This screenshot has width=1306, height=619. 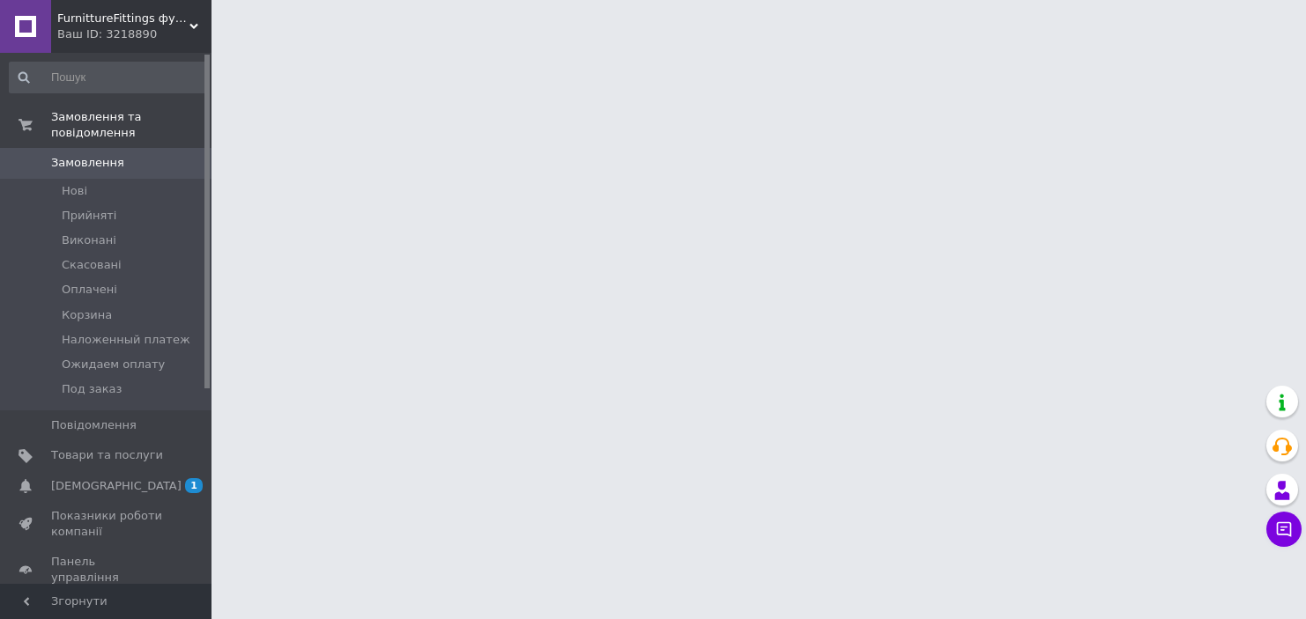 What do you see at coordinates (108, 78) in the screenshot?
I see `input: Пошук` at bounding box center [108, 78].